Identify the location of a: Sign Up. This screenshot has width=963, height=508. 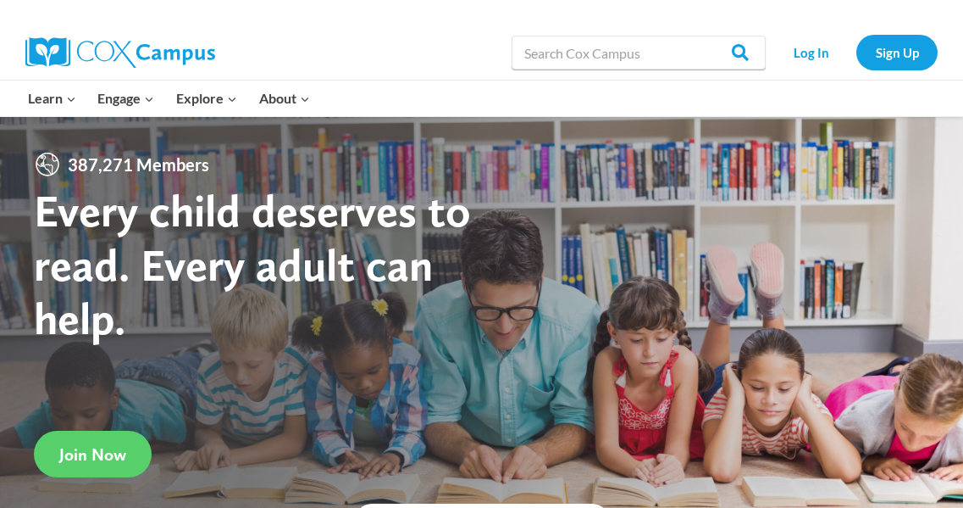
(897, 52).